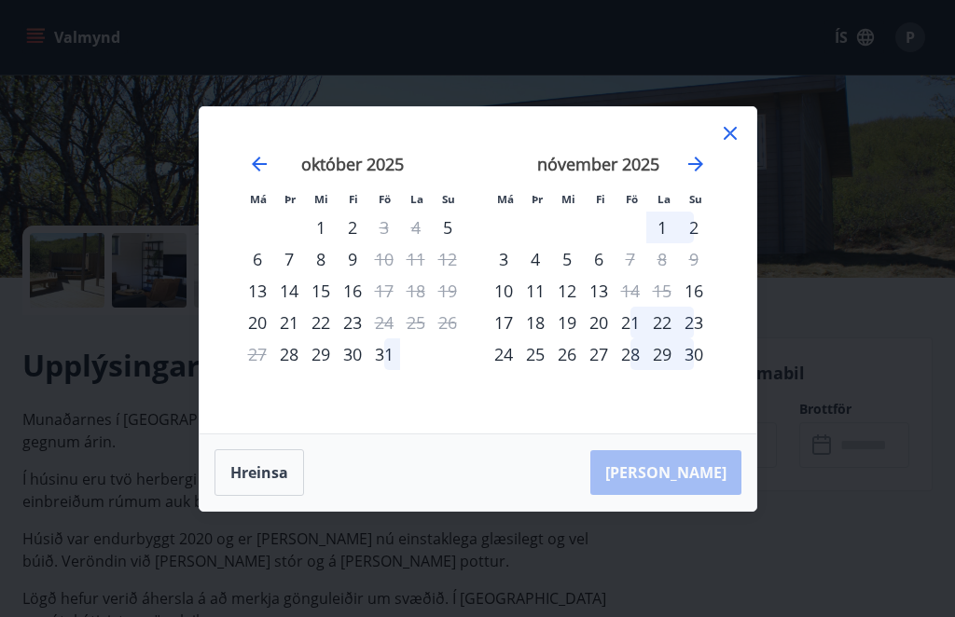 Image resolution: width=955 pixels, height=617 pixels. I want to click on td: Choose fimmtudagur, 30. október 2025 as your check-in date. It’s available., so click(353, 354).